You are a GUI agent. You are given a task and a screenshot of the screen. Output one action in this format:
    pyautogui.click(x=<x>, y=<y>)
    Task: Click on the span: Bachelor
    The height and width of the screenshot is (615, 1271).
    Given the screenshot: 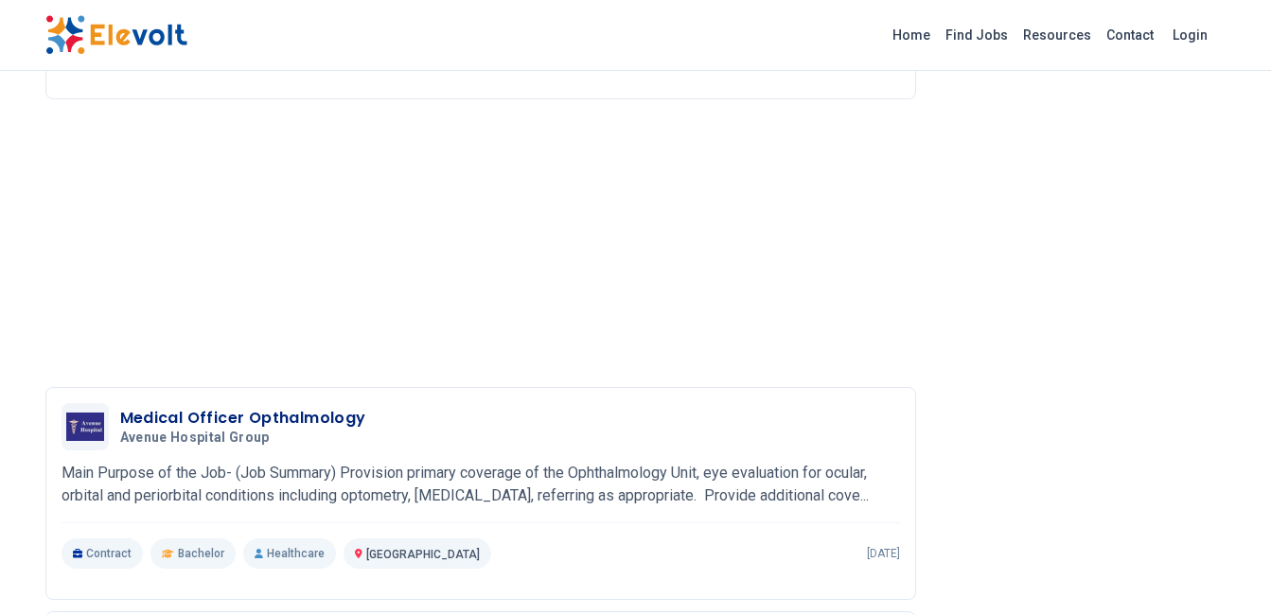 What is the action you would take?
    pyautogui.click(x=201, y=554)
    